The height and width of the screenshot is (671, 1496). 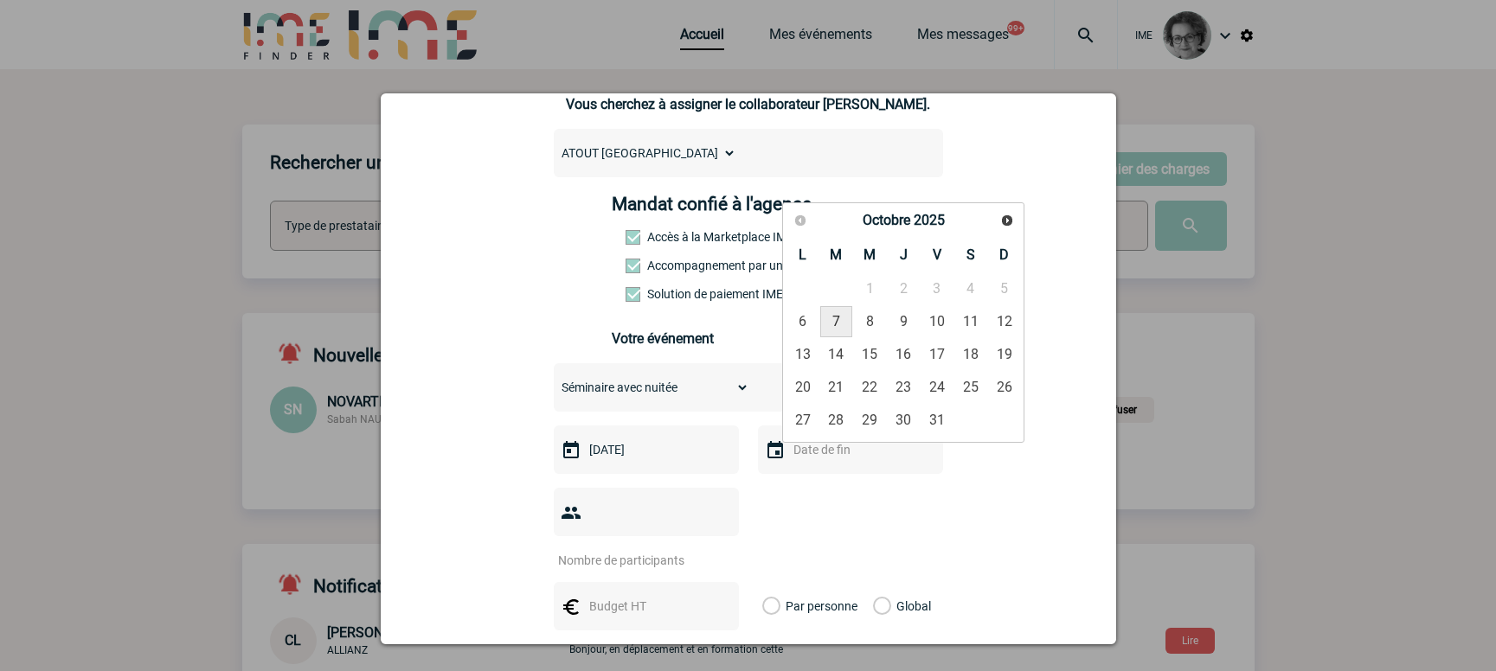 What do you see at coordinates (869, 388) in the screenshot?
I see `a: 22` at bounding box center [869, 388].